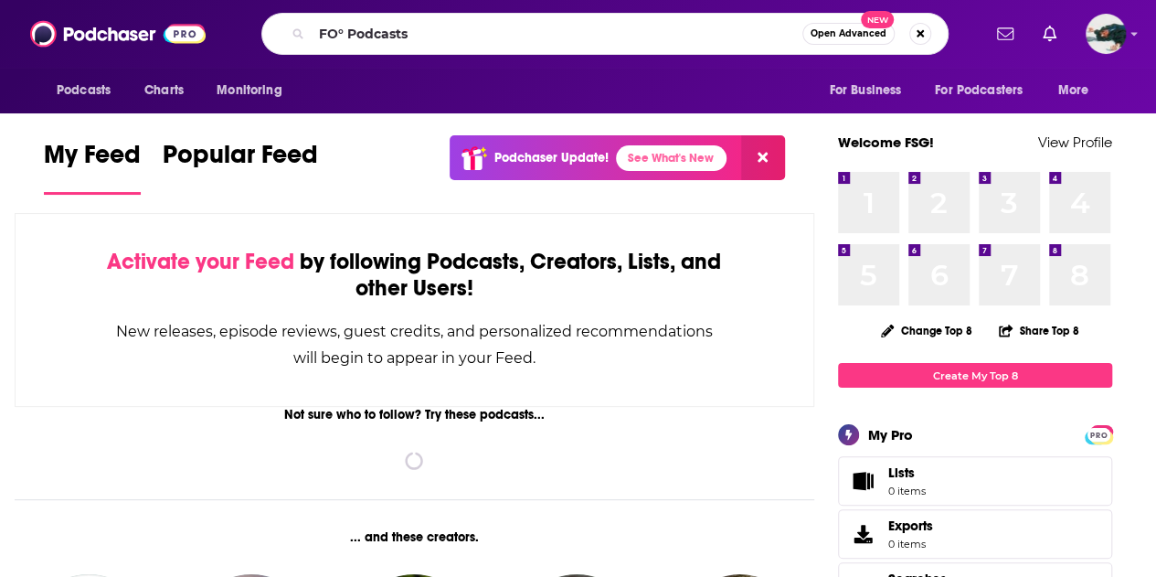 The width and height of the screenshot is (1156, 577). What do you see at coordinates (551, 157) in the screenshot?
I see `p: Podchaser Update!` at bounding box center [551, 157].